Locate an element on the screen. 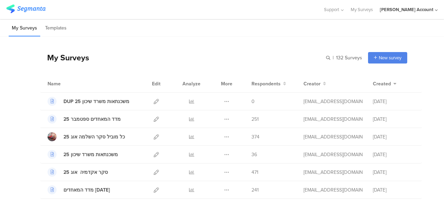 The height and width of the screenshot is (203, 444). span: Respondents is located at coordinates (266, 84).